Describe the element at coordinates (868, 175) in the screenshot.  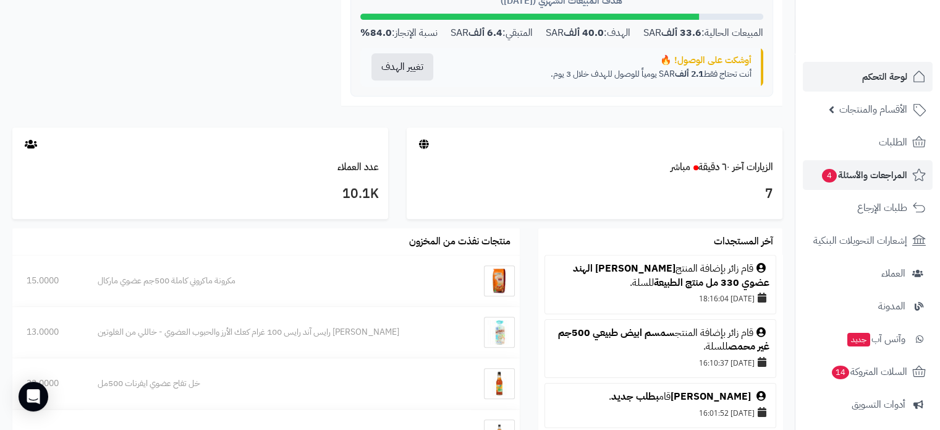
I see `a: المراجعات والأسئلة4` at that location.